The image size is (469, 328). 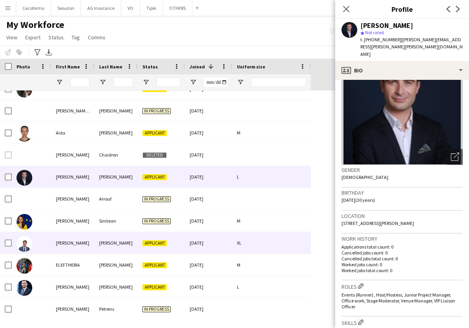 I want to click on span: Joined, so click(x=197, y=67).